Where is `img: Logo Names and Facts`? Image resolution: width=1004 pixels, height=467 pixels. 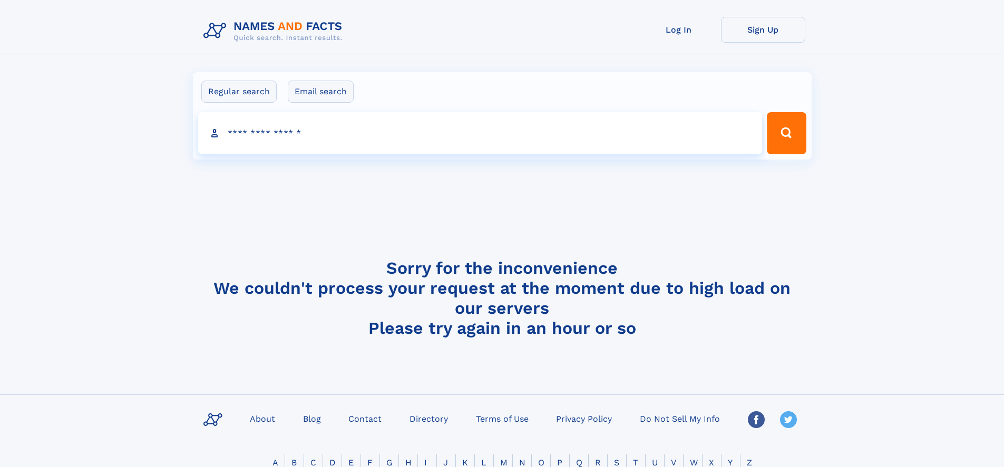
img: Logo Names and Facts is located at coordinates (275, 31).